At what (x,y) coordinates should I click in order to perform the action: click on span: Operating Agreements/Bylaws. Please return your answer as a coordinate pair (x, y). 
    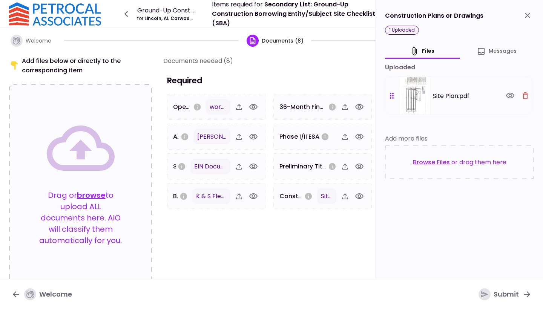
    Looking at the image, I should click on (220, 107).